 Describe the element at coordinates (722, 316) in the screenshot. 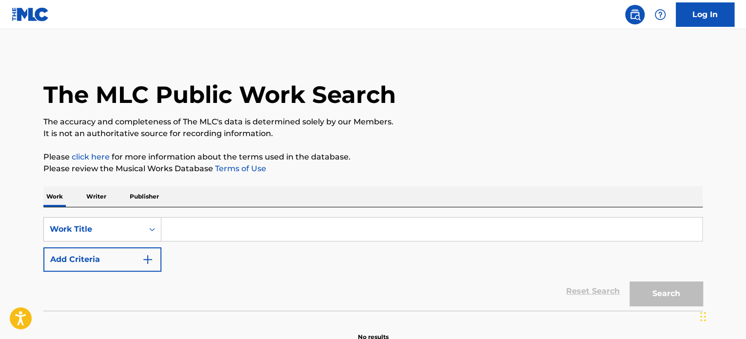

I see `div: Chat Widget` at that location.